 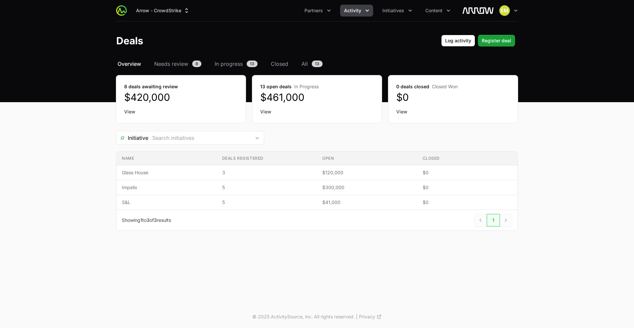 I want to click on a: Needs review8, so click(x=178, y=64).